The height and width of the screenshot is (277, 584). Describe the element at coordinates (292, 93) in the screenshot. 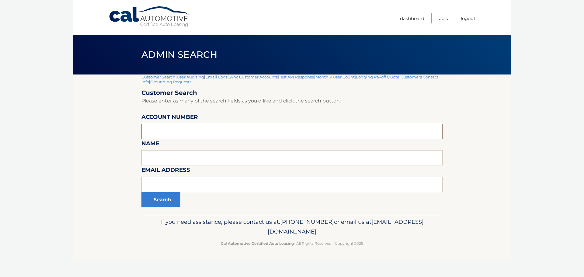

I see `h2: Customer Search` at that location.